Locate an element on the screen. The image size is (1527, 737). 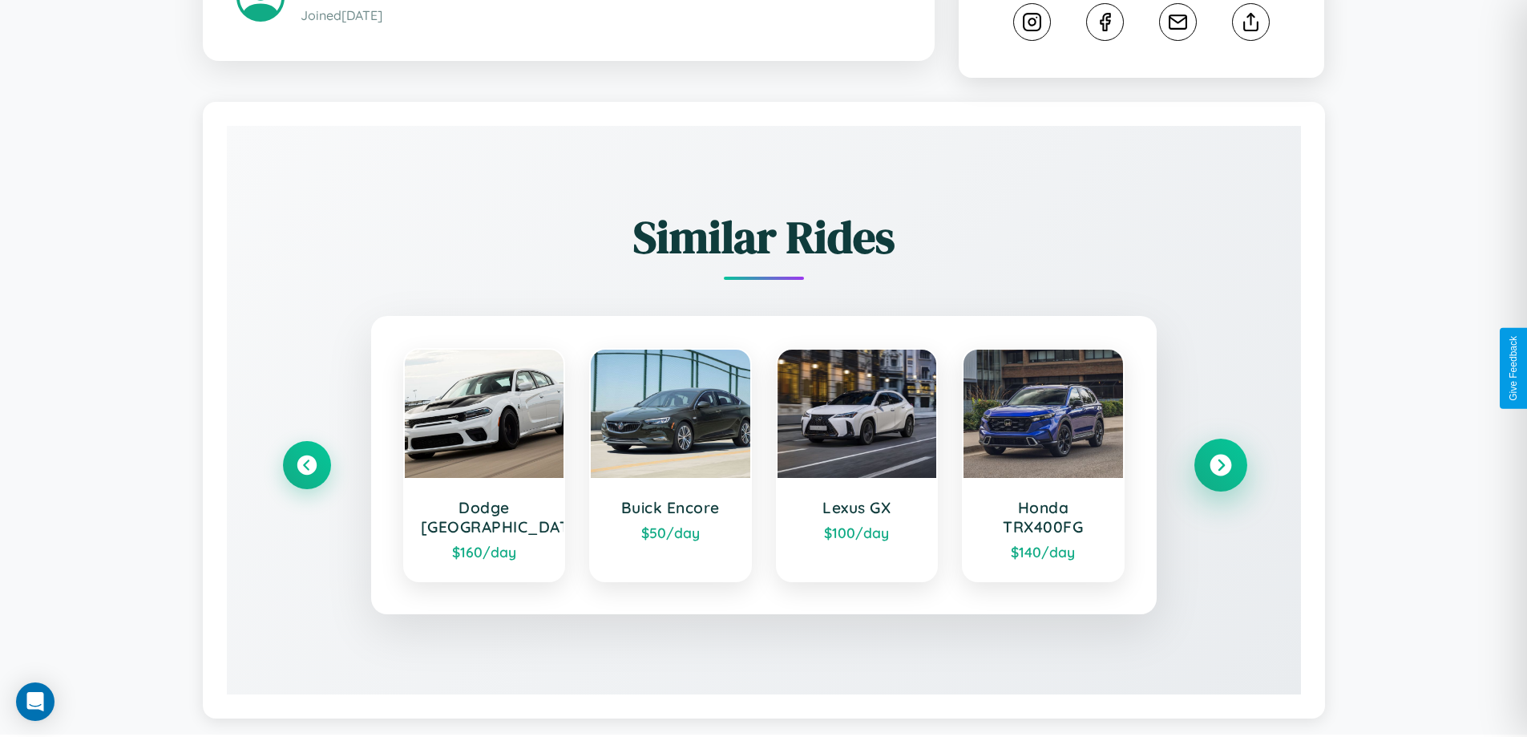
a: Honda TRX400FG$140/day is located at coordinates (1043, 465).